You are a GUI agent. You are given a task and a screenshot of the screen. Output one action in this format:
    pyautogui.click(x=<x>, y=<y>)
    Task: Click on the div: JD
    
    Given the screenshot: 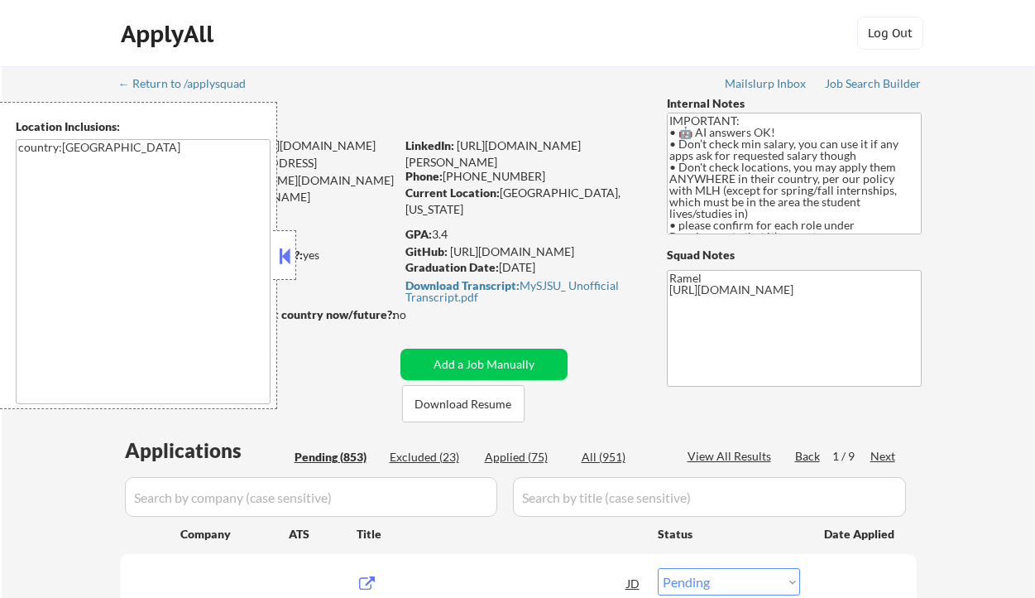 What is the action you would take?
    pyautogui.click(x=634, y=583)
    